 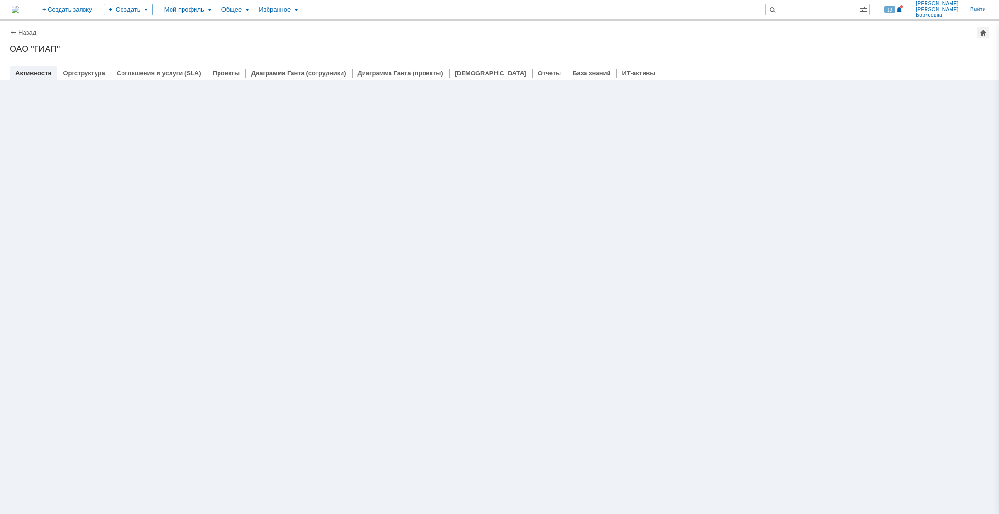 I want to click on div: Сделать домашней страницей, so click(x=983, y=33).